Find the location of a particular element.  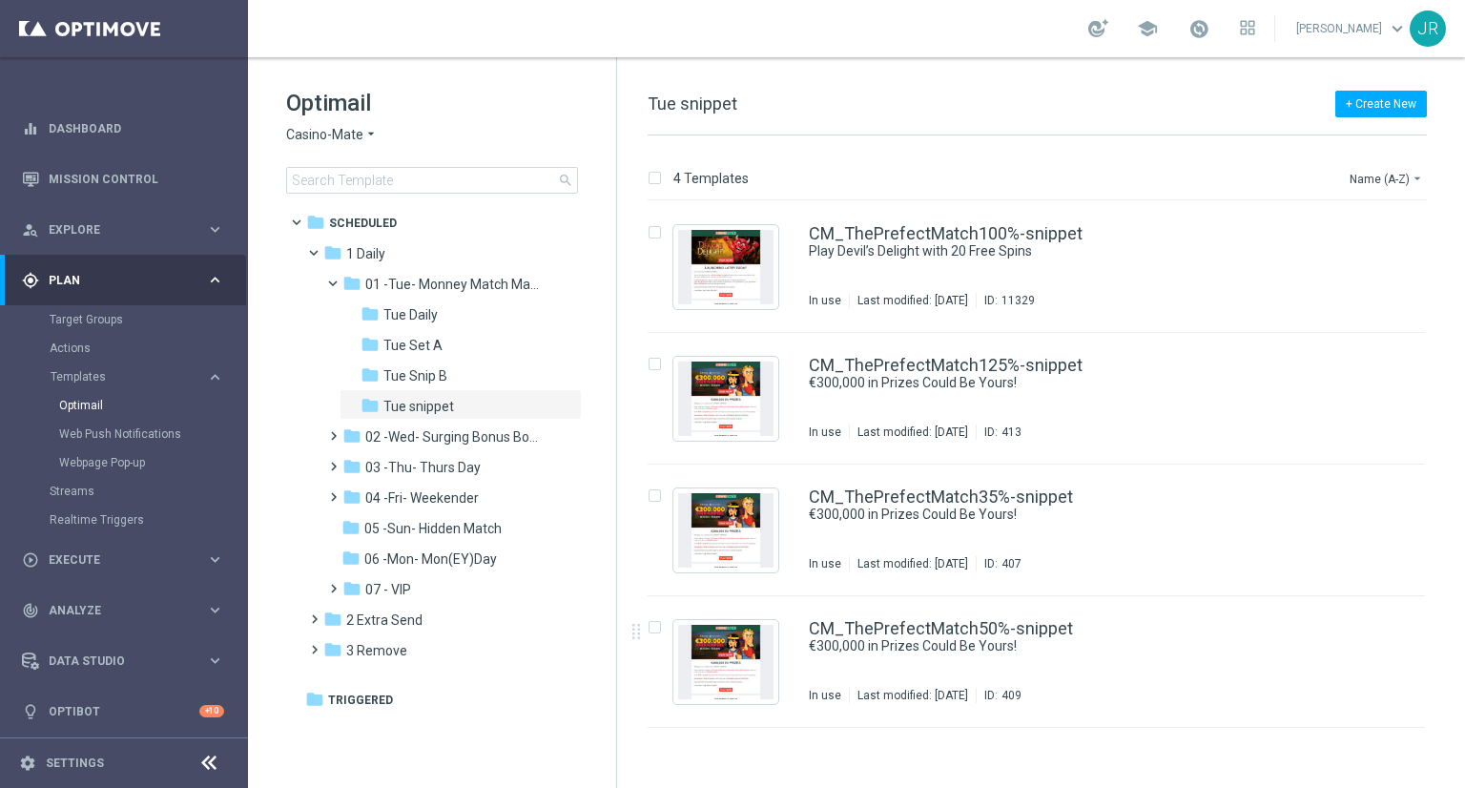

input: Search Template is located at coordinates (432, 180).